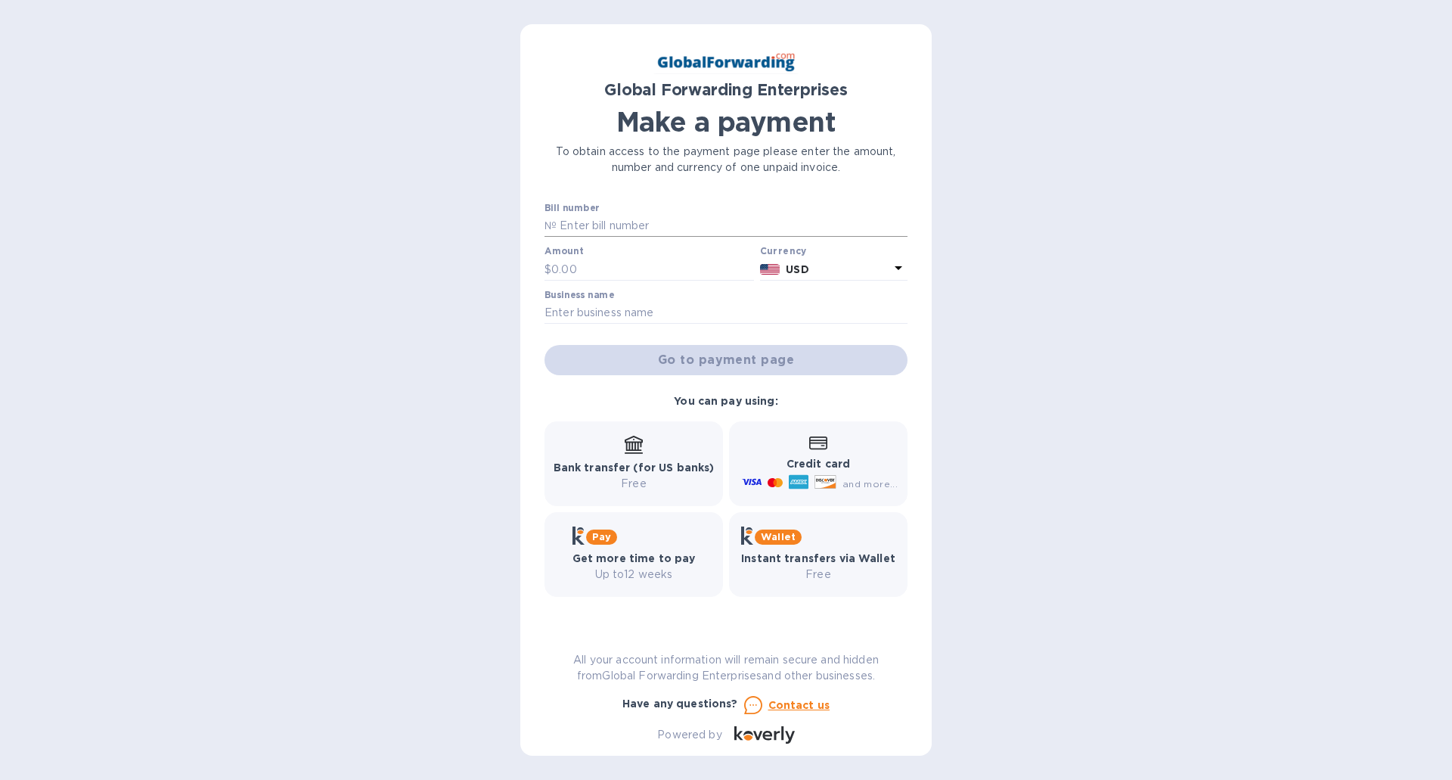 Image resolution: width=1452 pixels, height=780 pixels. What do you see at coordinates (726, 89) in the screenshot?
I see `b: Global Forwarding Enterprises` at bounding box center [726, 89].